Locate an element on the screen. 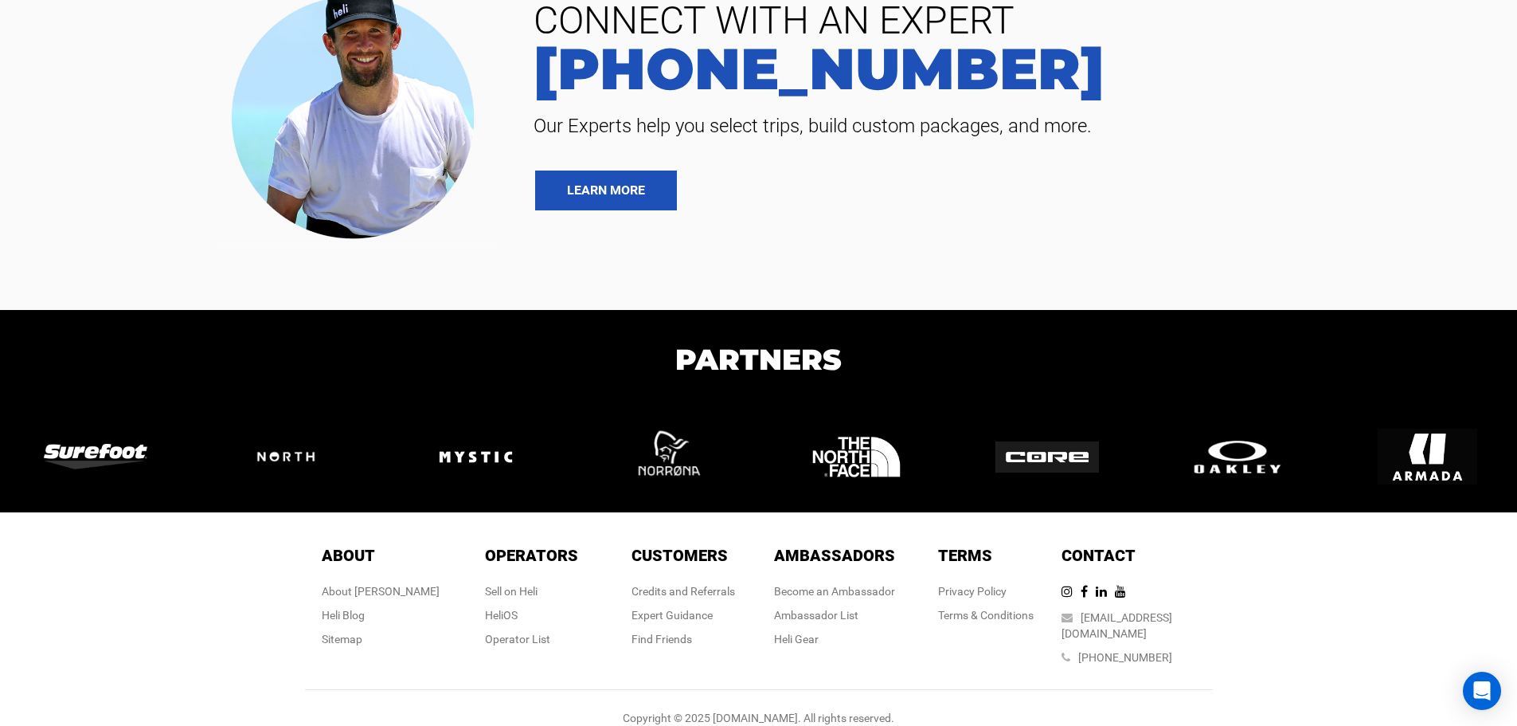  span: CONNECT WITH AN EXPERT is located at coordinates (1008, 21).